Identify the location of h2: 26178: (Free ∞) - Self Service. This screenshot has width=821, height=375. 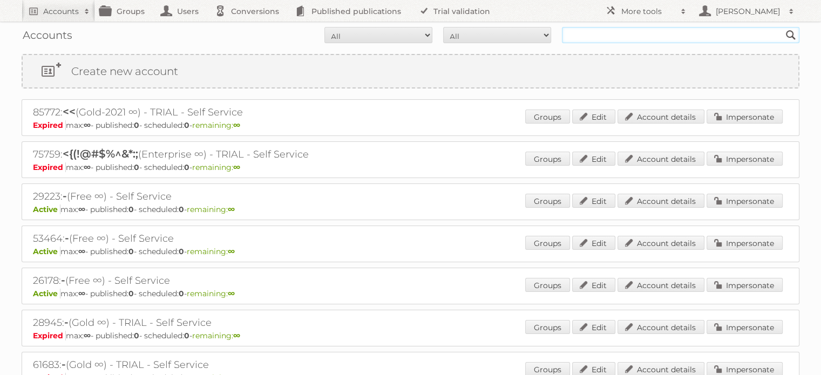
(222, 281).